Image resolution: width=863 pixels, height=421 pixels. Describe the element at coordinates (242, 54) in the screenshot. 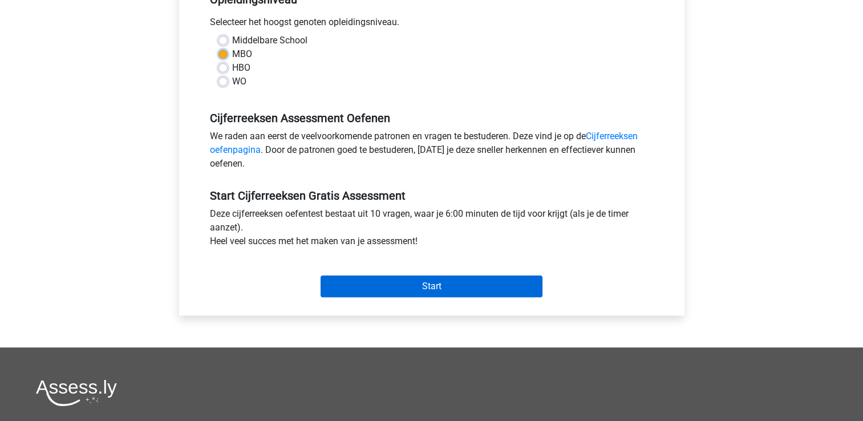

I see `label: MBO` at that location.